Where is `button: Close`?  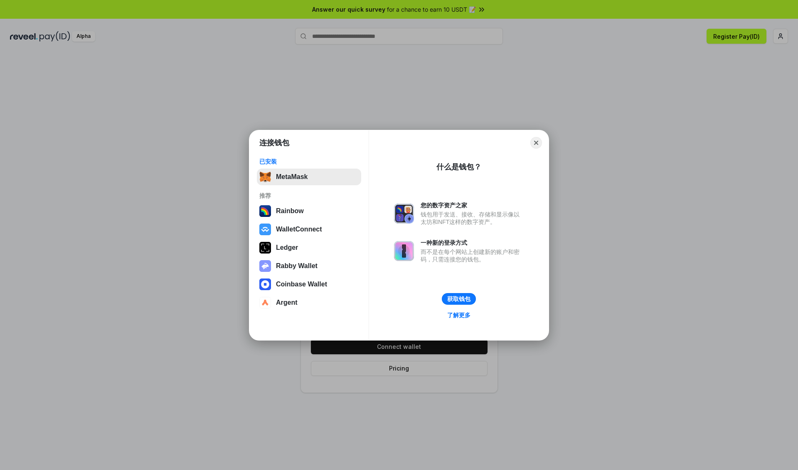
button: Close is located at coordinates (536, 143).